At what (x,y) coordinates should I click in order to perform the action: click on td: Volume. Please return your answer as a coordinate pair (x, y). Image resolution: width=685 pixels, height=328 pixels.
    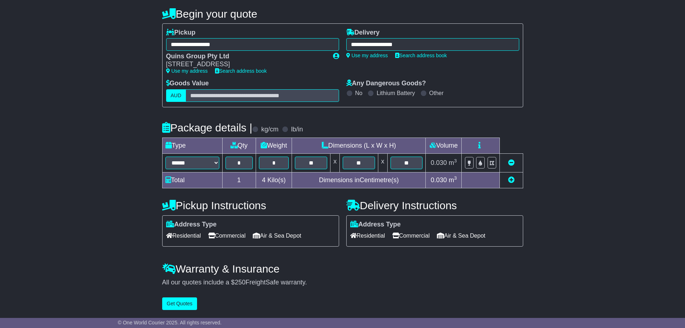
    Looking at the image, I should click on (444, 145).